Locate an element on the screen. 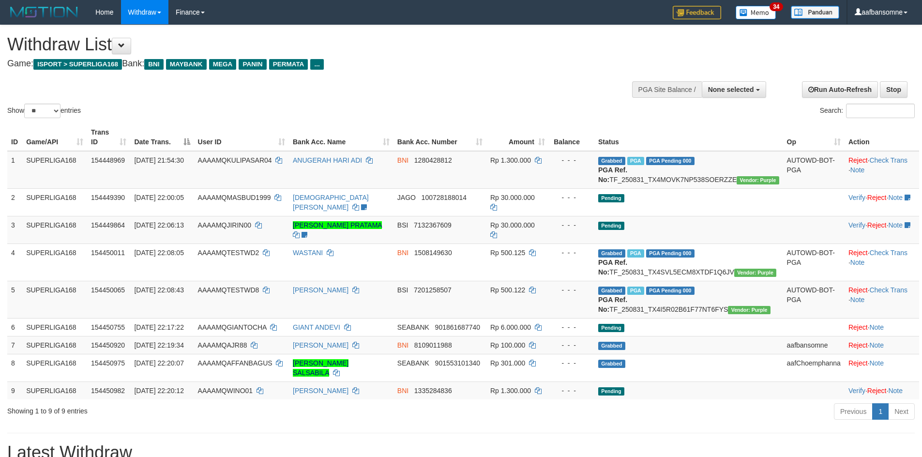  label: Show entries is located at coordinates (44, 111).